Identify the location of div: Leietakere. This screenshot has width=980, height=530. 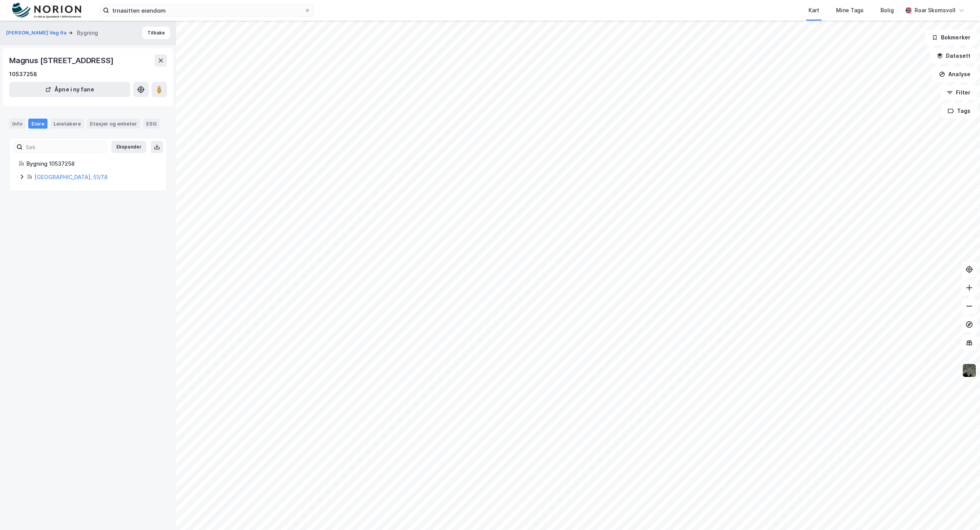
(67, 124).